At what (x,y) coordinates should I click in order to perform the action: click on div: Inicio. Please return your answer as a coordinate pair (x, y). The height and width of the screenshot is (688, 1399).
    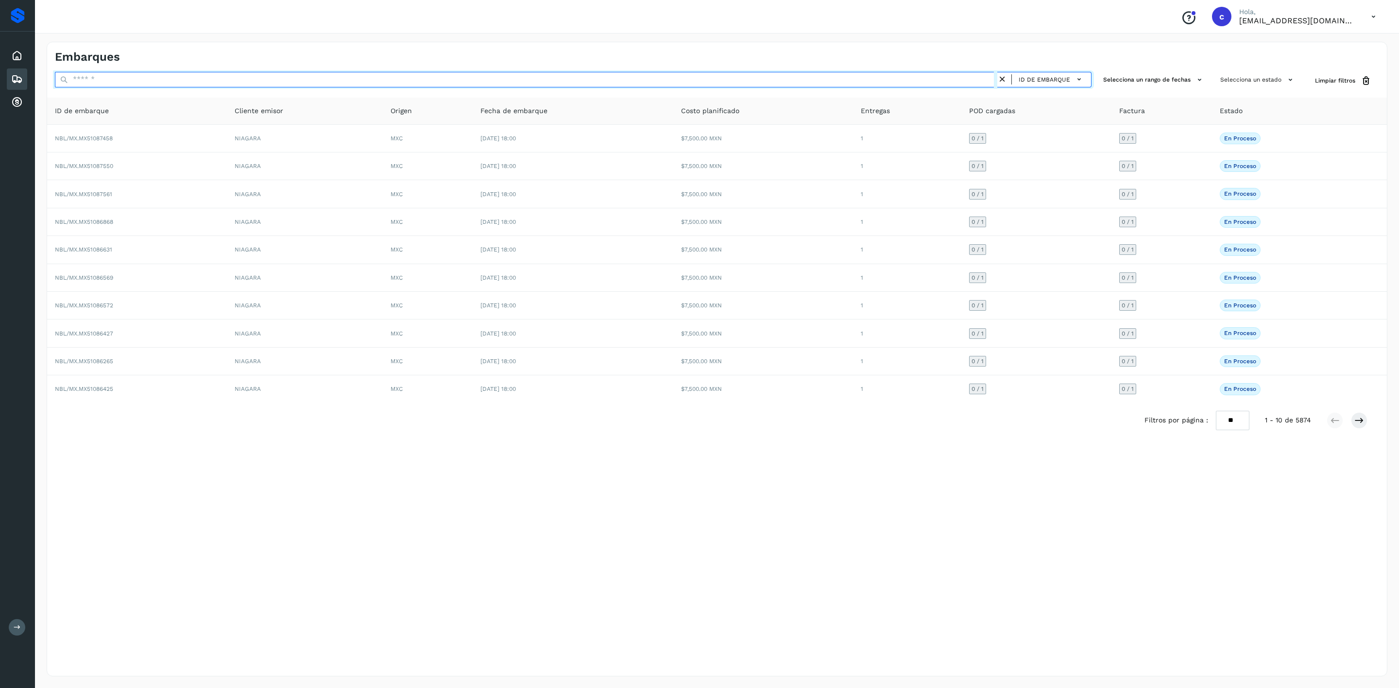
    Looking at the image, I should click on (17, 56).